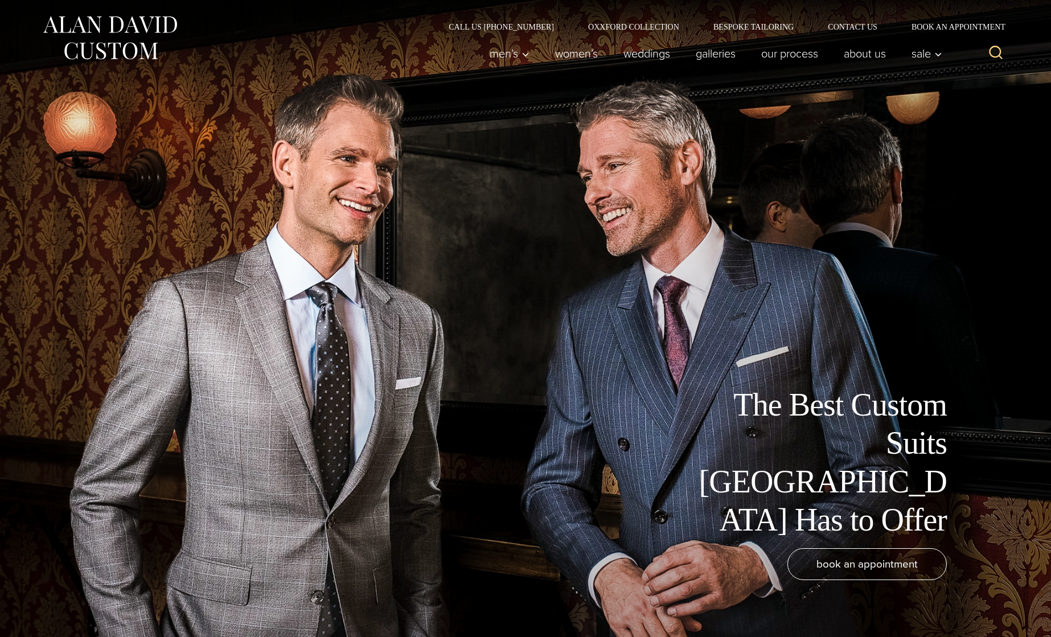  I want to click on a: Contact Us, so click(852, 27).